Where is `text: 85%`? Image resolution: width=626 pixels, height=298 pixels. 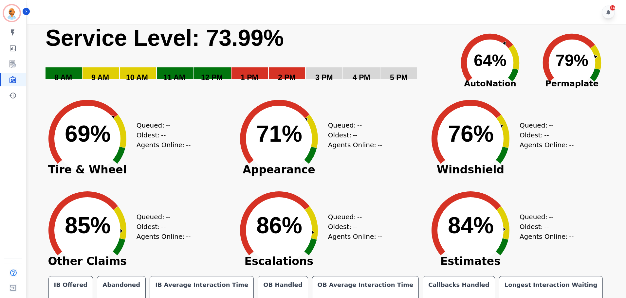 text: 85% is located at coordinates (88, 226).